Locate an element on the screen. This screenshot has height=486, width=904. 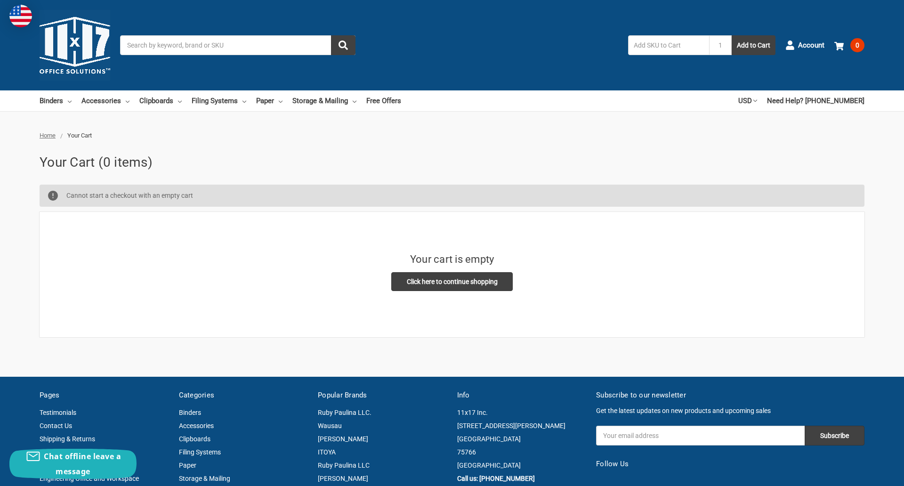
a: 0 is located at coordinates (850, 45).